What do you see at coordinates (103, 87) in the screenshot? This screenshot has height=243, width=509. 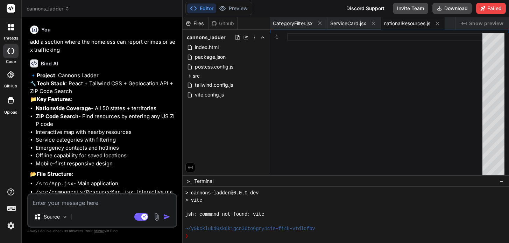 I see `p: 🔹 : Cannons Ladder 🔧 : React + Tailwind CSS + Geolocation API + ZIP Code Search 📁 :` at bounding box center [103, 87].